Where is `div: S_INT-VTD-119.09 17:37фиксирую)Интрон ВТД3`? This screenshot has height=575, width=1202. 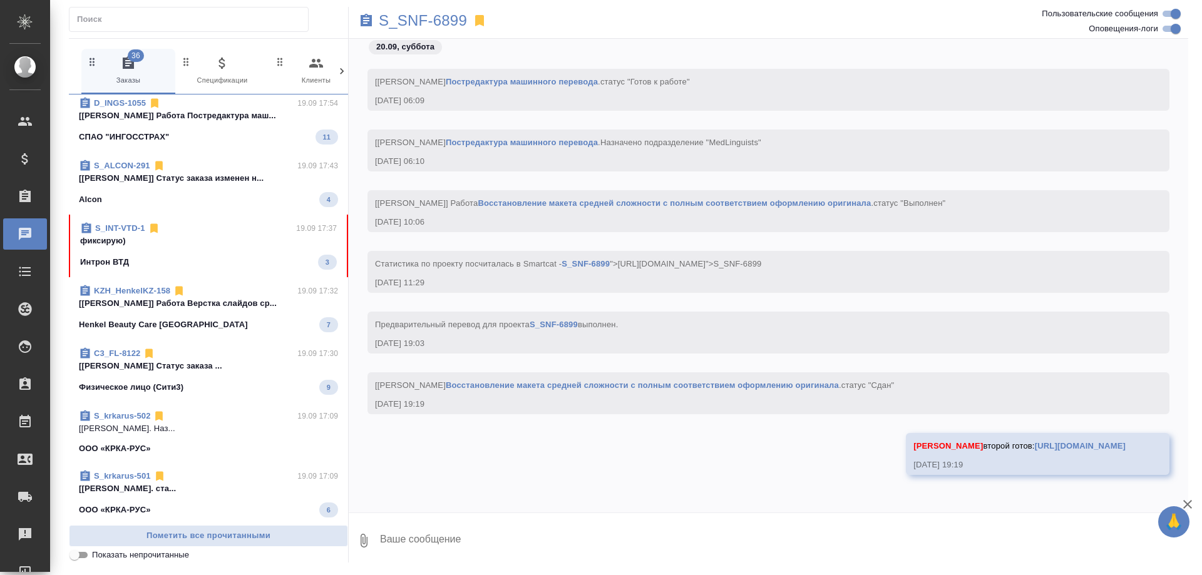 div: S_INT-VTD-119.09 17:37фиксирую)Интрон ВТД3 is located at coordinates (208, 246).